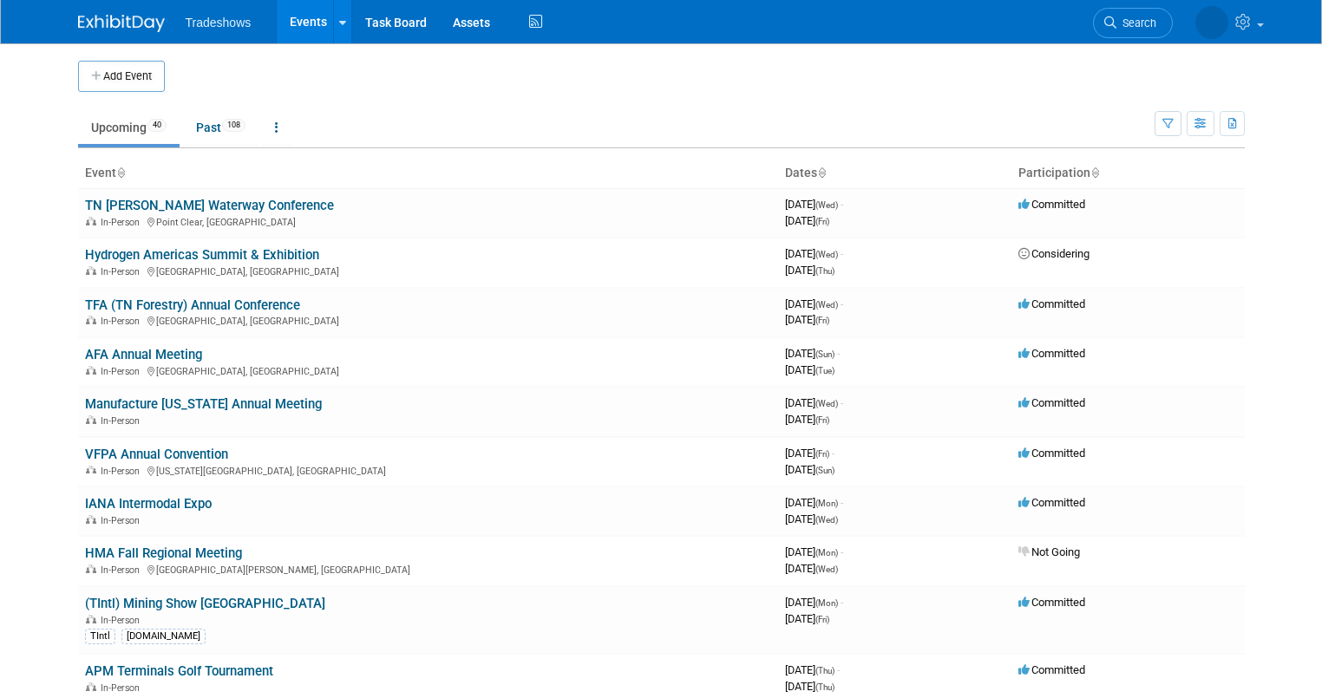 The width and height of the screenshot is (1322, 698). What do you see at coordinates (193, 305) in the screenshot?
I see `a: TFA (TN Forestry) Annual Conference` at bounding box center [193, 305].